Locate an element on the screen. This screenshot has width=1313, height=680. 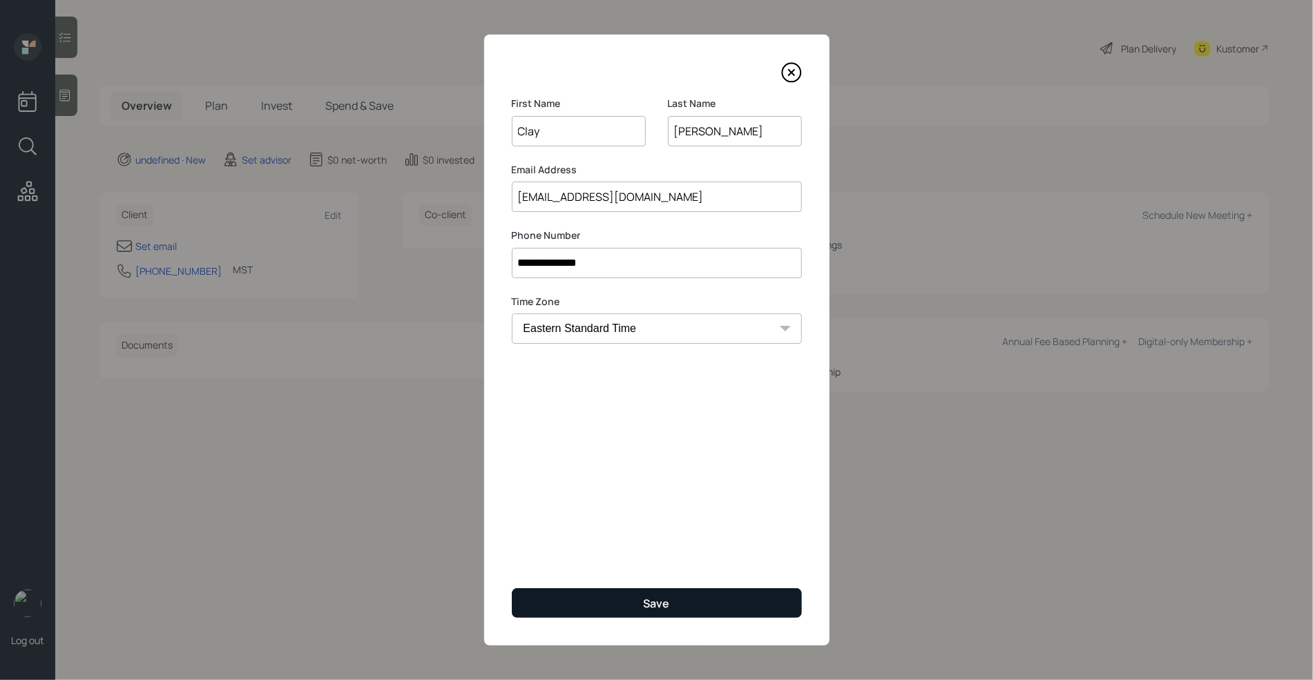
label: Phone Number is located at coordinates (657, 235).